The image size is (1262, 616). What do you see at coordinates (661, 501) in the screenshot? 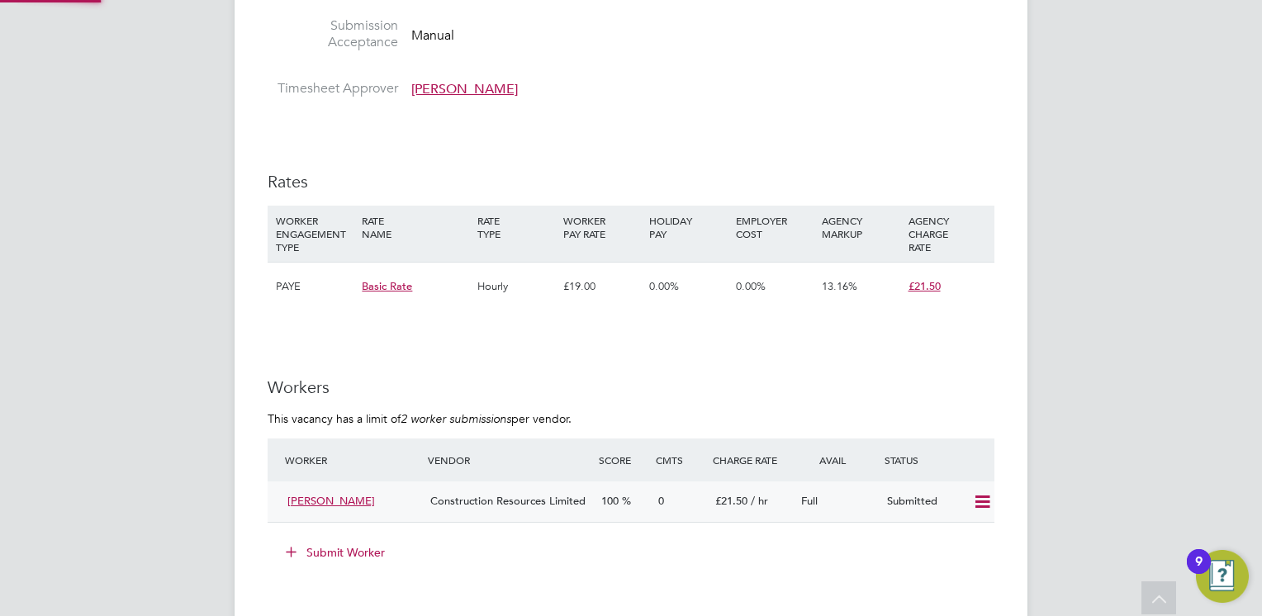
I see `span: 0` at bounding box center [661, 501].